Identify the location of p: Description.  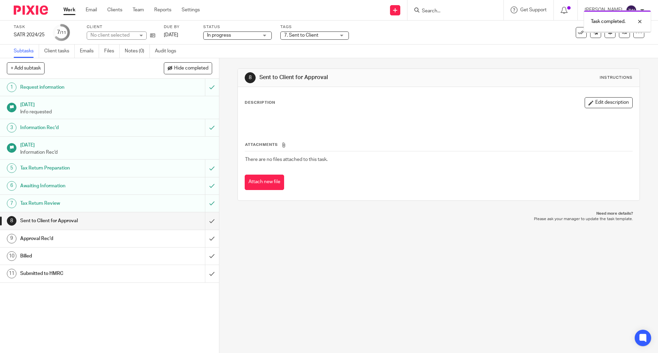
(260, 103).